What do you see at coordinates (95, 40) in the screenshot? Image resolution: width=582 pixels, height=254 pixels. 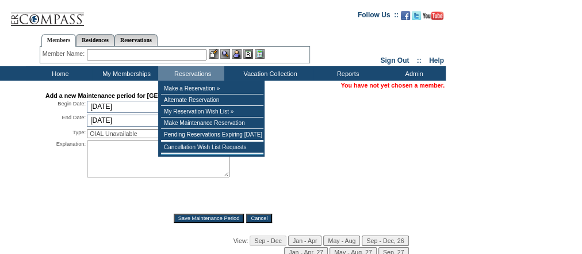 I see `a: Residences` at bounding box center [95, 40].